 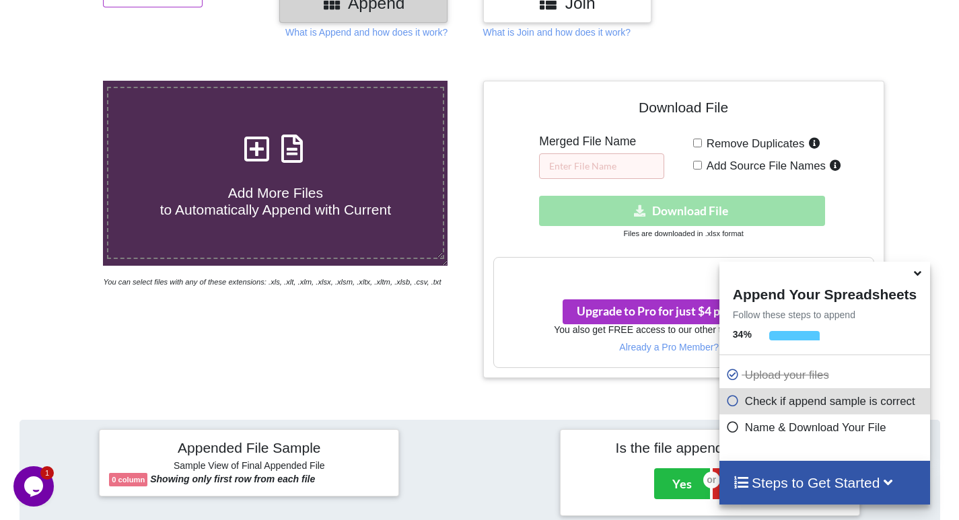 I want to click on p: Already a Pro Member? Log In, so click(x=683, y=347).